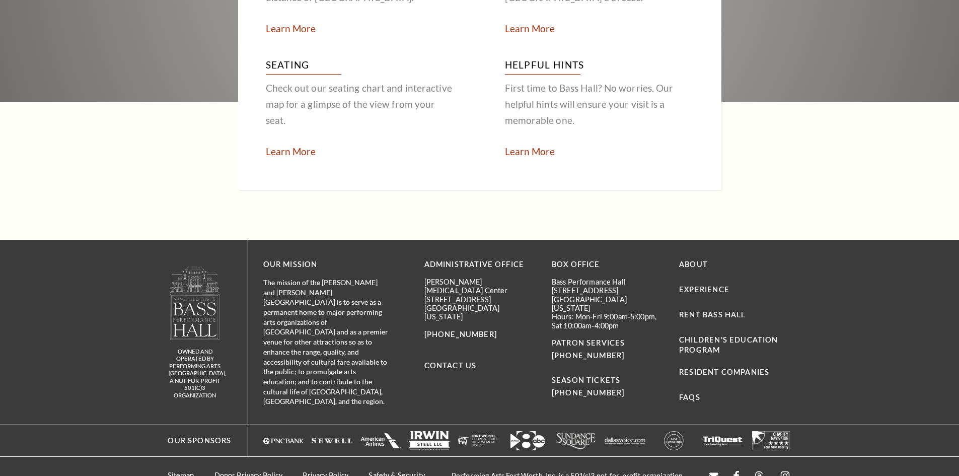 The height and width of the screenshot is (476, 959). I want to click on a: Resident Companies, so click(724, 372).